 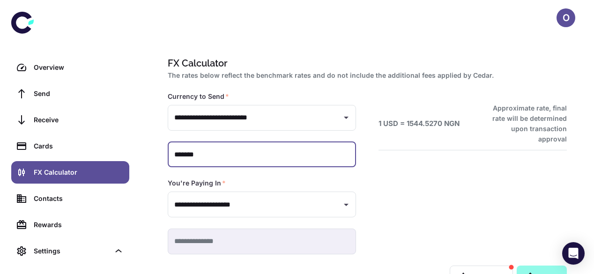 I want to click on label: You're Paying In, so click(x=197, y=183).